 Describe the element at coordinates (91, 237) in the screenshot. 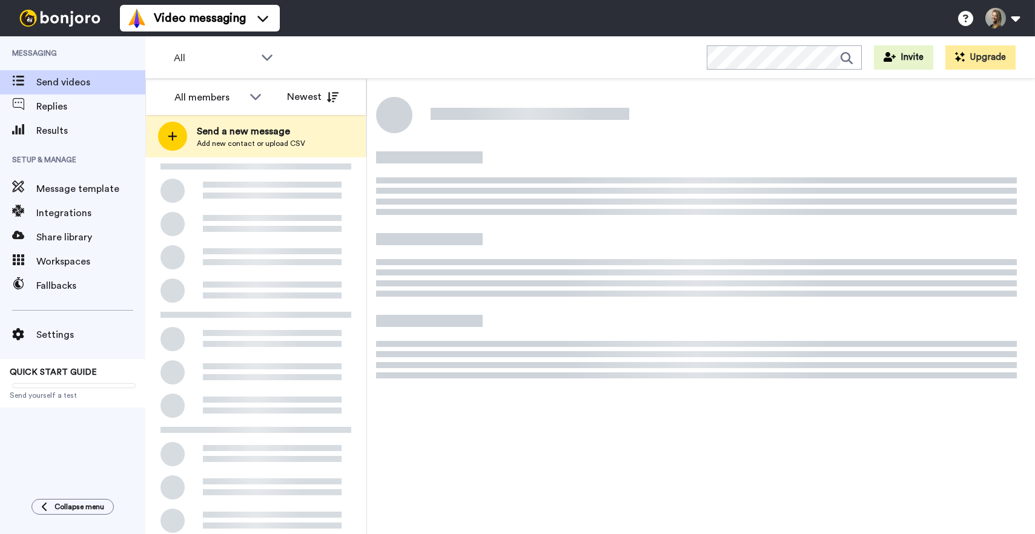

I see `span: Share library` at that location.